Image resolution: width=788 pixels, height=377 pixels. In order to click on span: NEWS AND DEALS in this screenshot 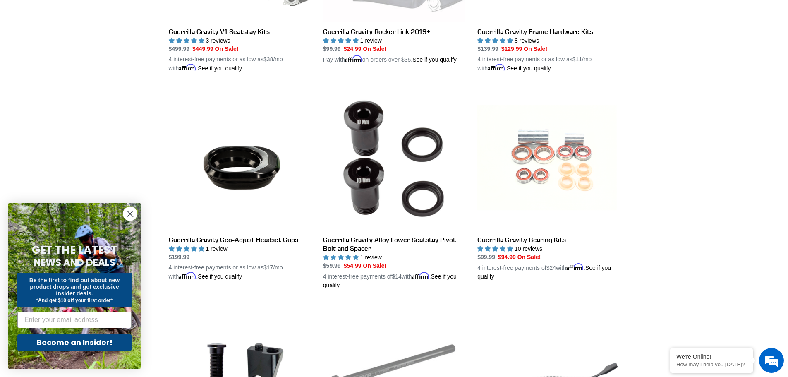, I will do `click(74, 262)`.